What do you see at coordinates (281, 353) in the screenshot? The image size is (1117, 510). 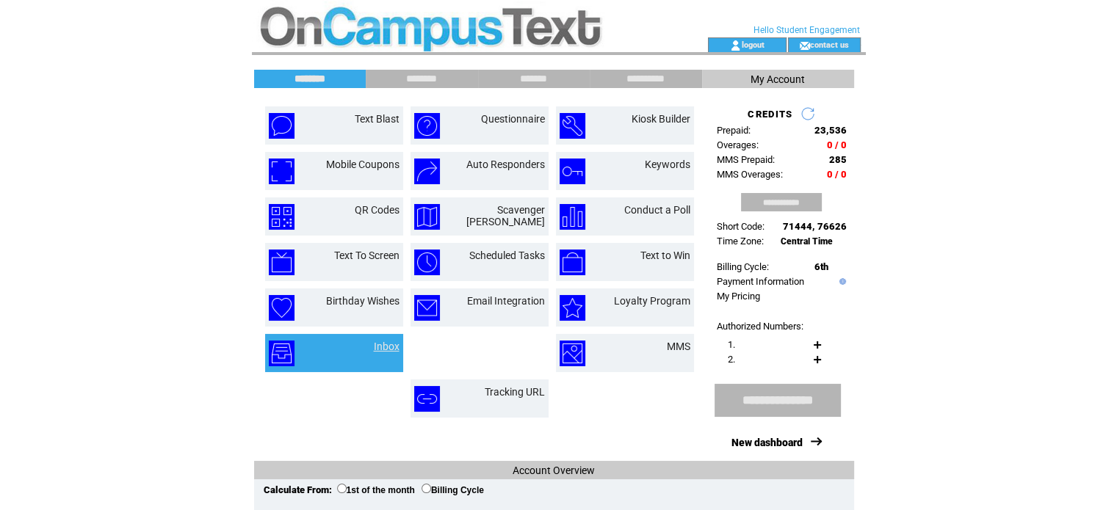 I see `img: inbox.png` at bounding box center [281, 353].